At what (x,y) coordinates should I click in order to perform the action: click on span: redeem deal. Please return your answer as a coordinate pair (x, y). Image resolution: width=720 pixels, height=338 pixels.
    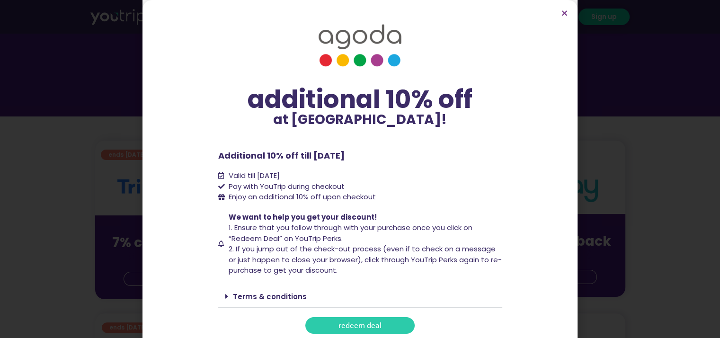
    Looking at the image, I should click on (360, 325).